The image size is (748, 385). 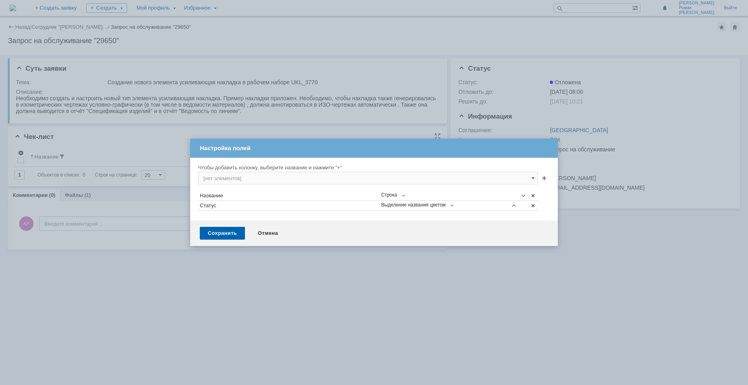 I want to click on span: Строка, so click(x=391, y=196).